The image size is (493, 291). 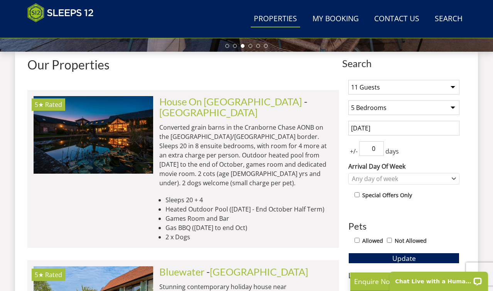 What do you see at coordinates (249, 200) in the screenshot?
I see `li: Sleeps 20 + 4` at bounding box center [249, 200].